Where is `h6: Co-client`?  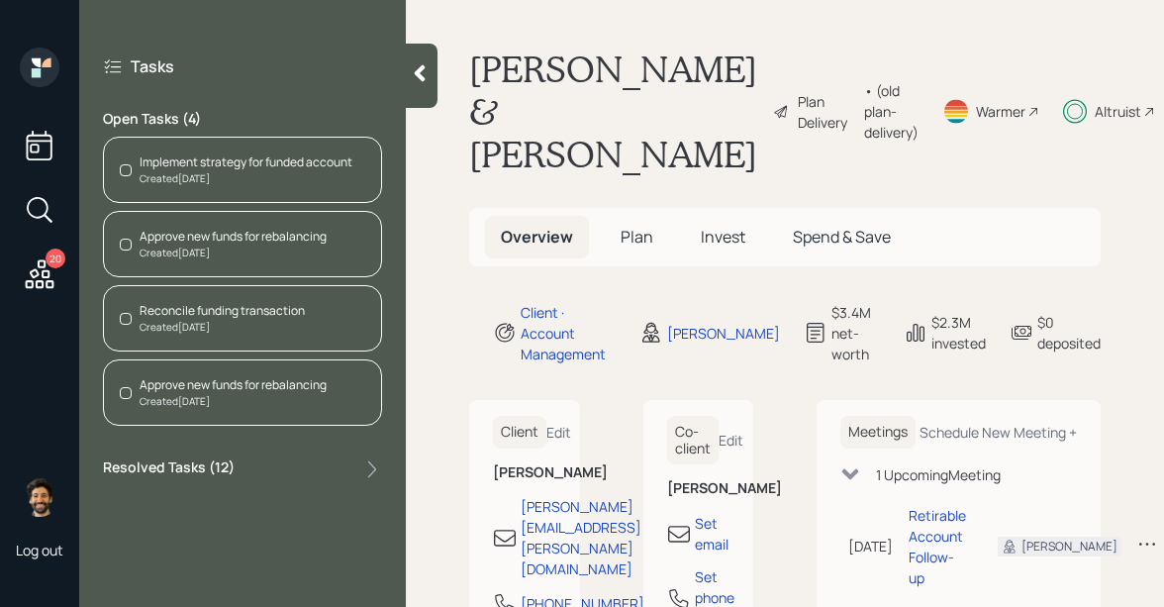 h6: Co-client is located at coordinates (693, 441).